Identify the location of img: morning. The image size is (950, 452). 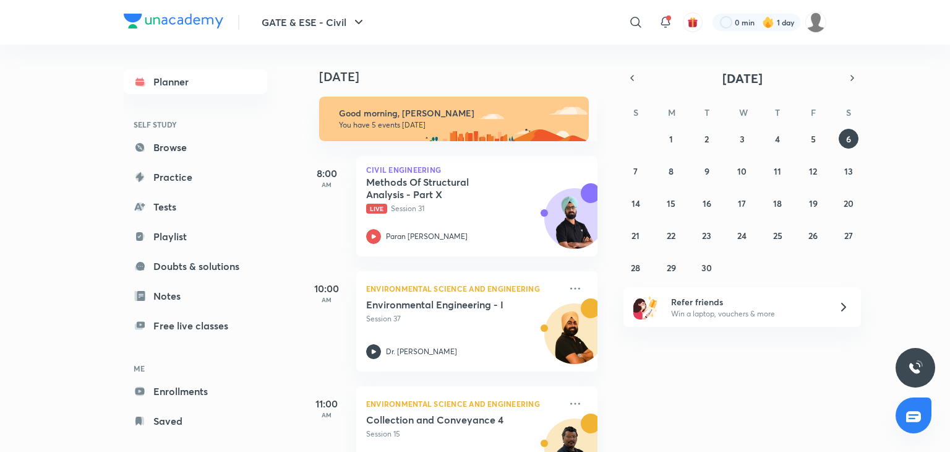
(454, 119).